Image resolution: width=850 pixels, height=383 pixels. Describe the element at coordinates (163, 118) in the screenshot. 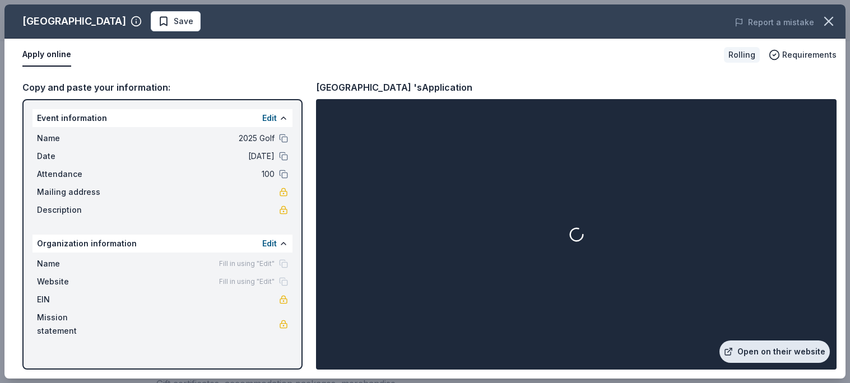

I see `div: Event information` at that location.